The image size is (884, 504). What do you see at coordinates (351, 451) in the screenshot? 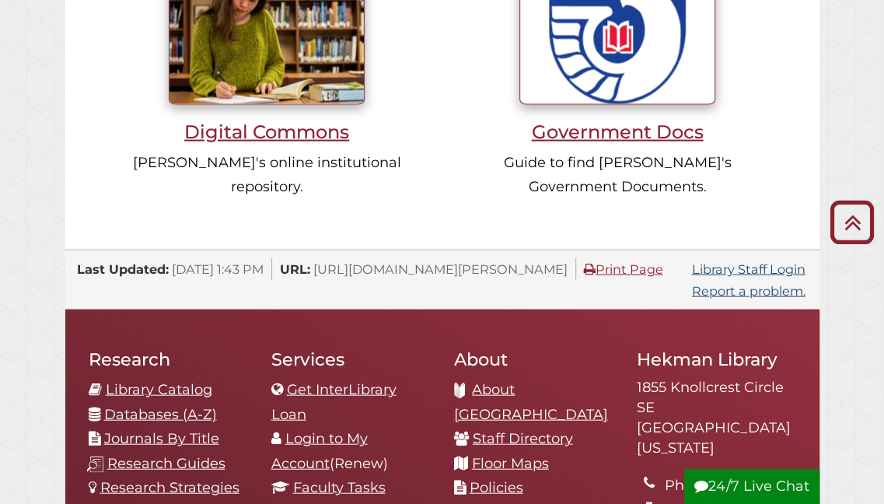
I see `li: (Renew)` at bounding box center [351, 451].